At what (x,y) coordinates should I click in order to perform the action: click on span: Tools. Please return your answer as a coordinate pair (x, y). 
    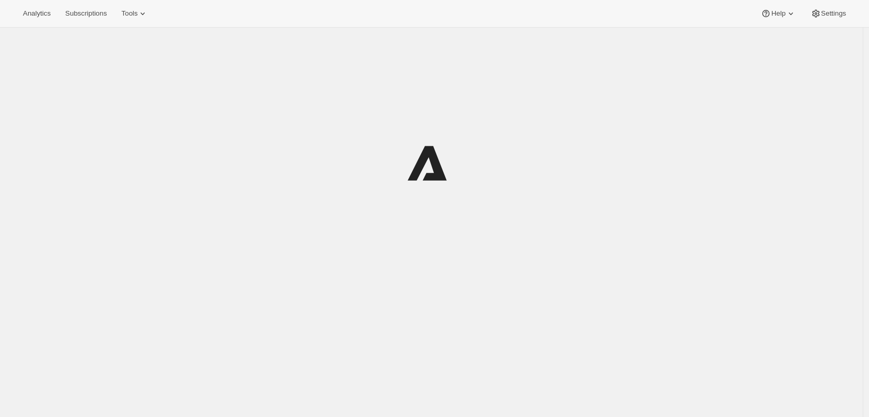
    Looking at the image, I should click on (129, 14).